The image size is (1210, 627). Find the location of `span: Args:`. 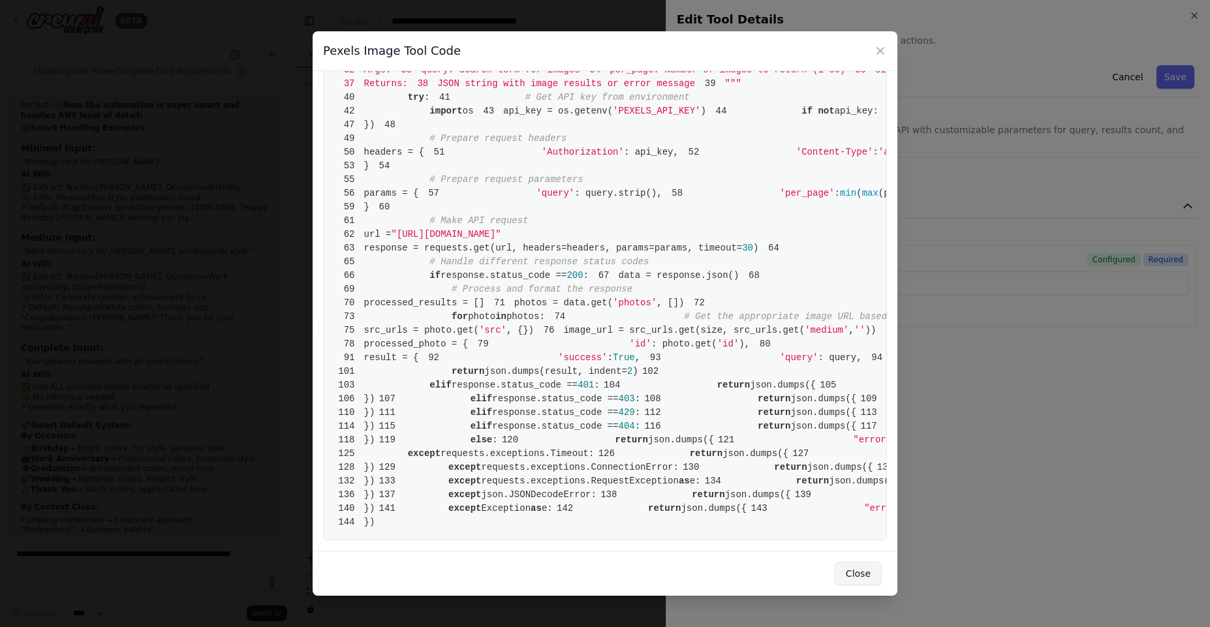

span: Args: is located at coordinates (363, 70).